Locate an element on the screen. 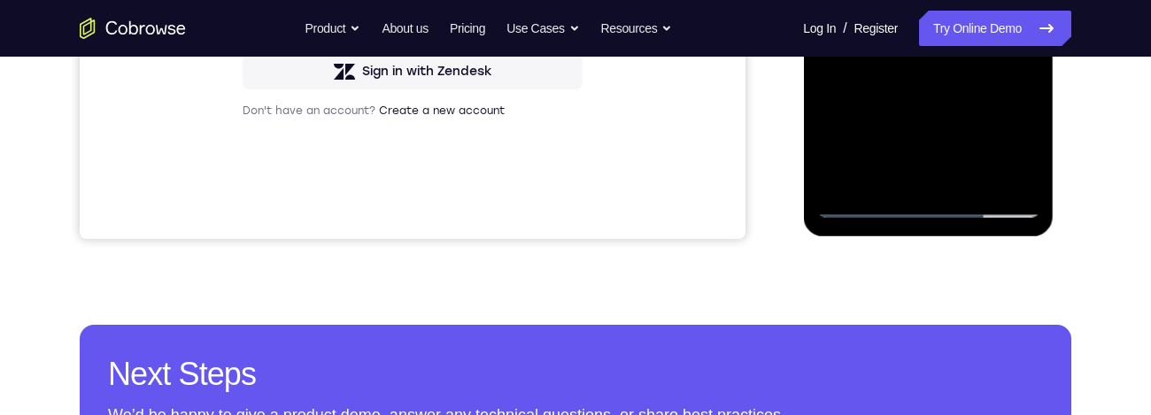 This screenshot has width=1151, height=415. button: Sign in with Intercom is located at coordinates (333, 384).